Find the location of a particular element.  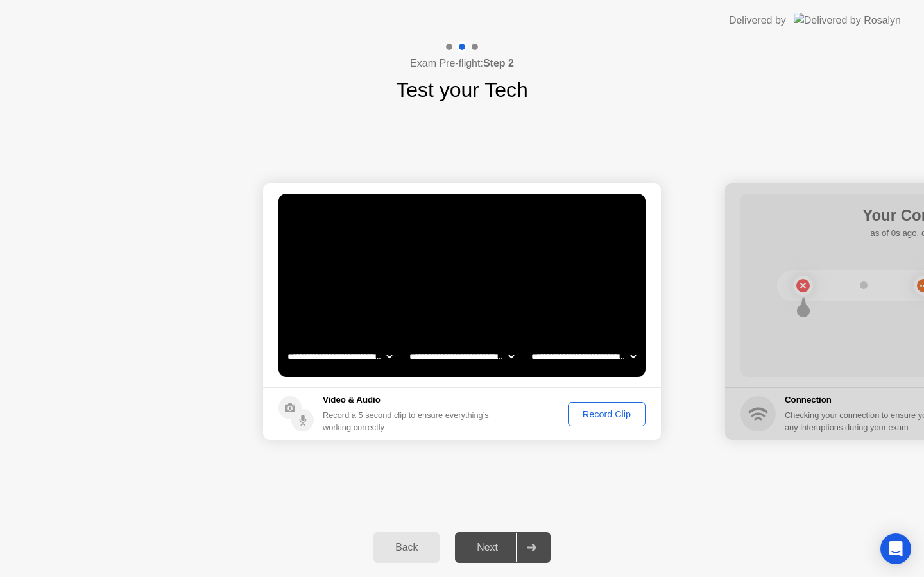

button: Back is located at coordinates (406, 548).